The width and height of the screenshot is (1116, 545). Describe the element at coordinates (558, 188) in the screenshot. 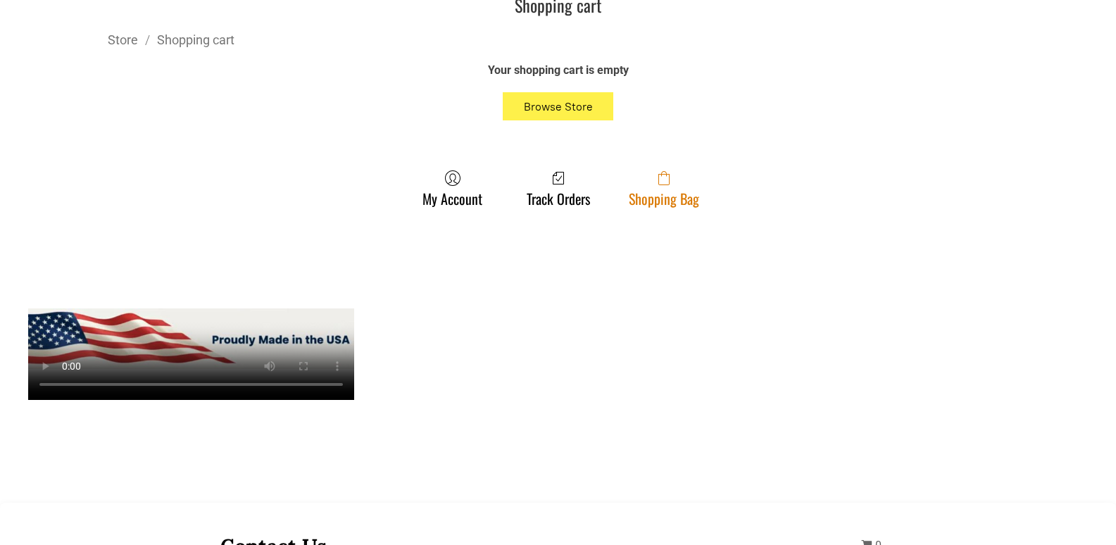

I see `a: Track Orders` at that location.